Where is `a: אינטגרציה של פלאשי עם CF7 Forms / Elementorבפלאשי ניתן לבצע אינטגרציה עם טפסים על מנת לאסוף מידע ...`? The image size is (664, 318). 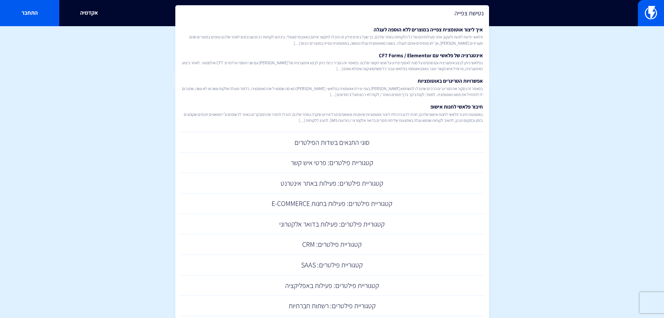 a: אינטגרציה של פלאשי עם CF7 Forms / Elementorבפלאשי ניתן לבצע אינטגרציה עם טפסים על מנת לאסוף מידע ... is located at coordinates (332, 62).